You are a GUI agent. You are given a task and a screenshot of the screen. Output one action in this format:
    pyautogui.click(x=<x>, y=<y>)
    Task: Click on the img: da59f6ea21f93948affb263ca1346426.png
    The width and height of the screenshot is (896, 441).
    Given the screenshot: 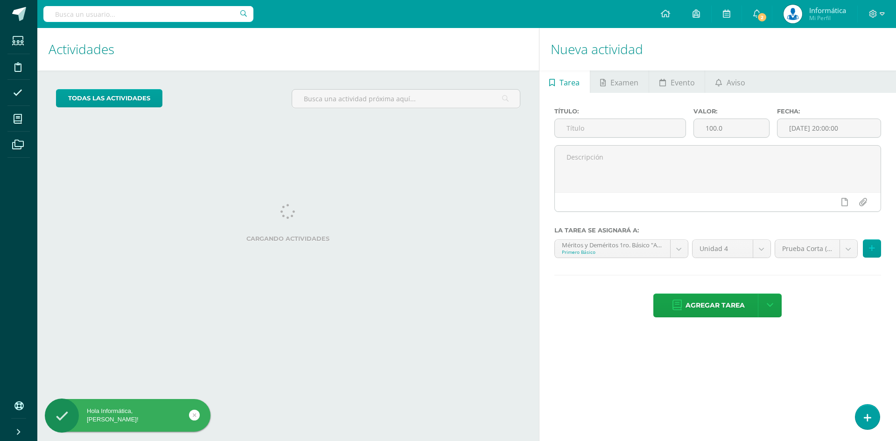 What is the action you would take?
    pyautogui.click(x=793, y=14)
    